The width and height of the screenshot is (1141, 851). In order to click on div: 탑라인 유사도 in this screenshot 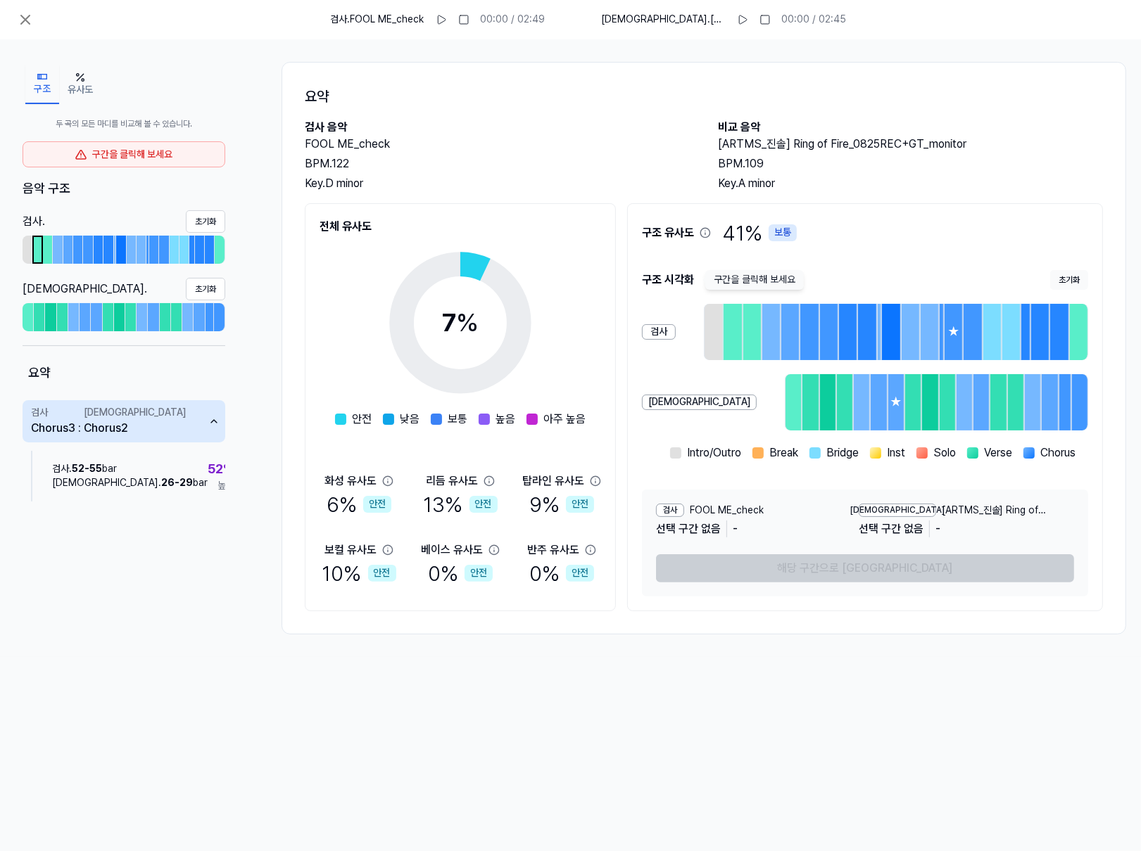, I will do `click(553, 481)`.